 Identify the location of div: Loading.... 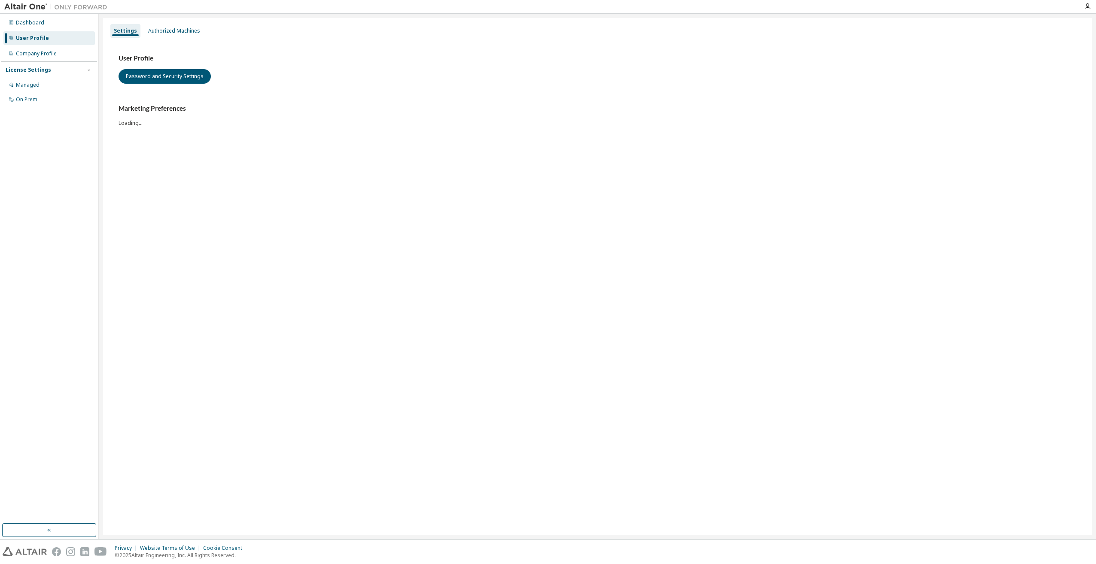
(597, 115).